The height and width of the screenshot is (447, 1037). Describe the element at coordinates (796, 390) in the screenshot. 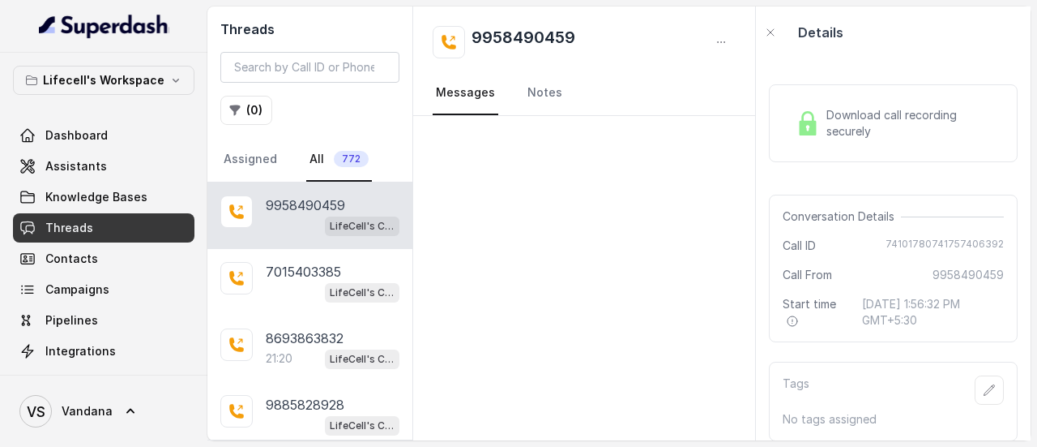

I see `p: Tags` at that location.